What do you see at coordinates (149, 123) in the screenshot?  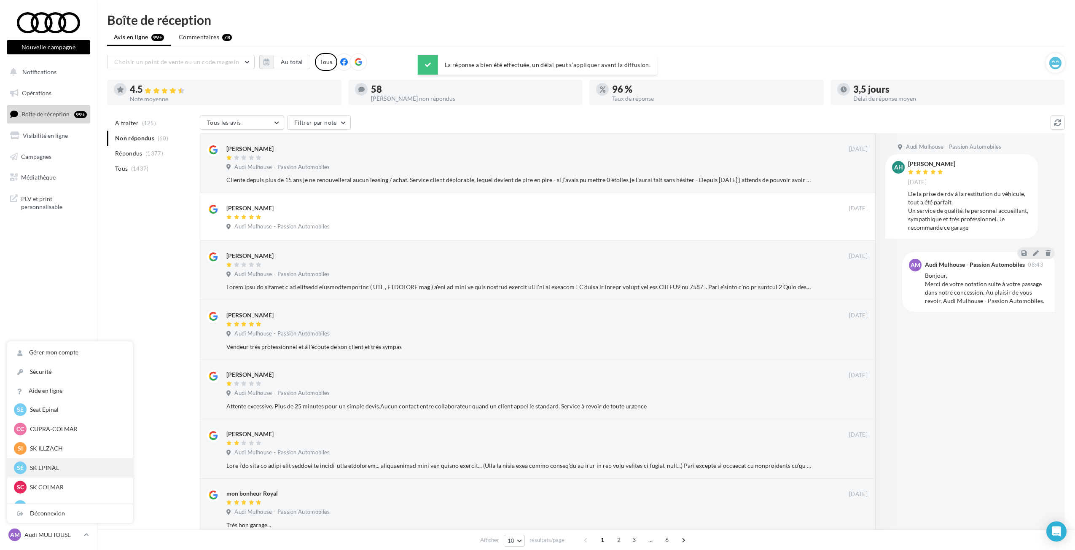 I see `span: (125)` at bounding box center [149, 123].